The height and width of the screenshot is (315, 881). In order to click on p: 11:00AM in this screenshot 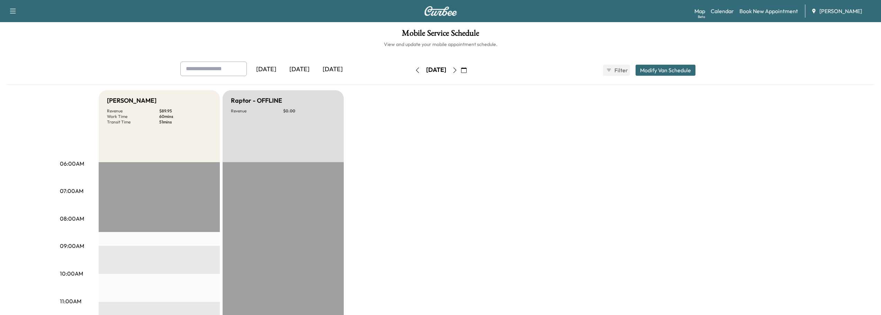, I will do `click(71, 301)`.